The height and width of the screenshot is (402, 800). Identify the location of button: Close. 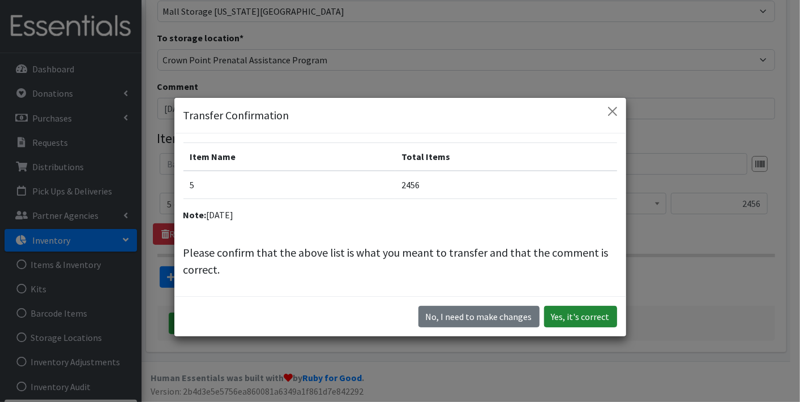
(612, 111).